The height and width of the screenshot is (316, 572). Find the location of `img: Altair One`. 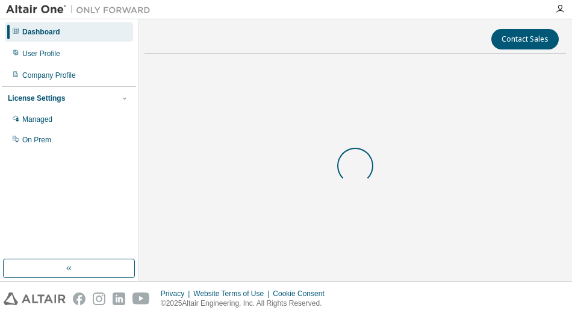

img: Altair One is located at coordinates (81, 10).